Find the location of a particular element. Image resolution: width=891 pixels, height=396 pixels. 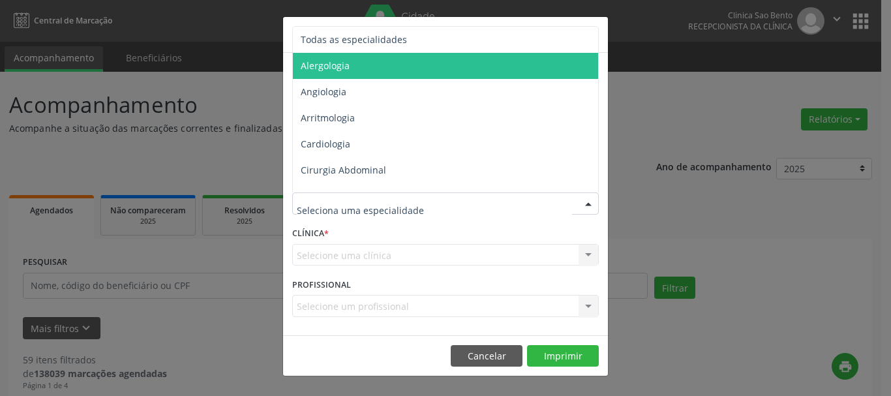

span: Cirurgia Abdominal is located at coordinates (343, 170).